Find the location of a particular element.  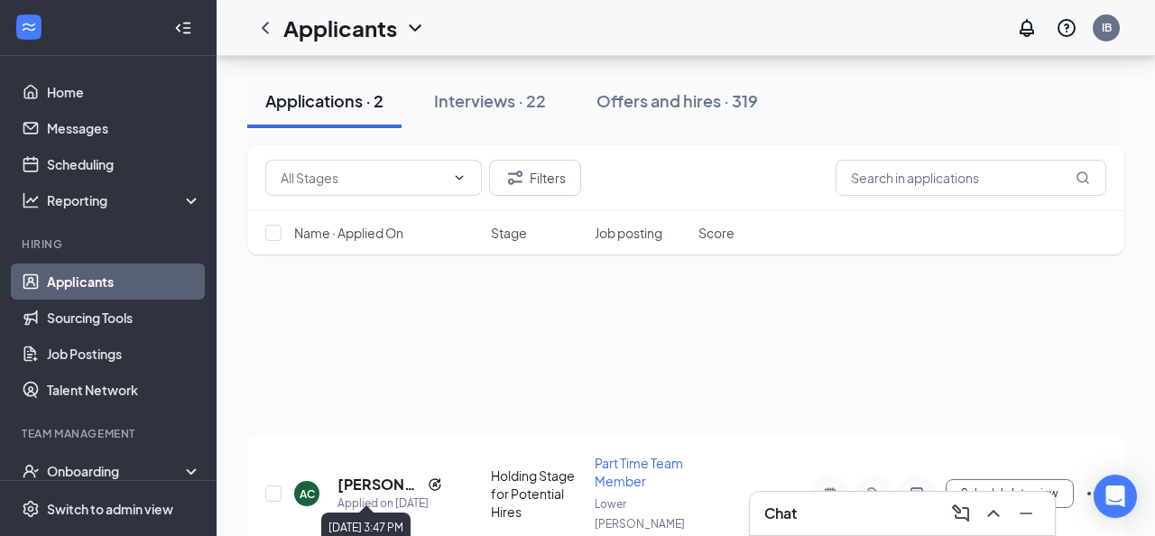

span: Name · Applied On is located at coordinates (348, 233).